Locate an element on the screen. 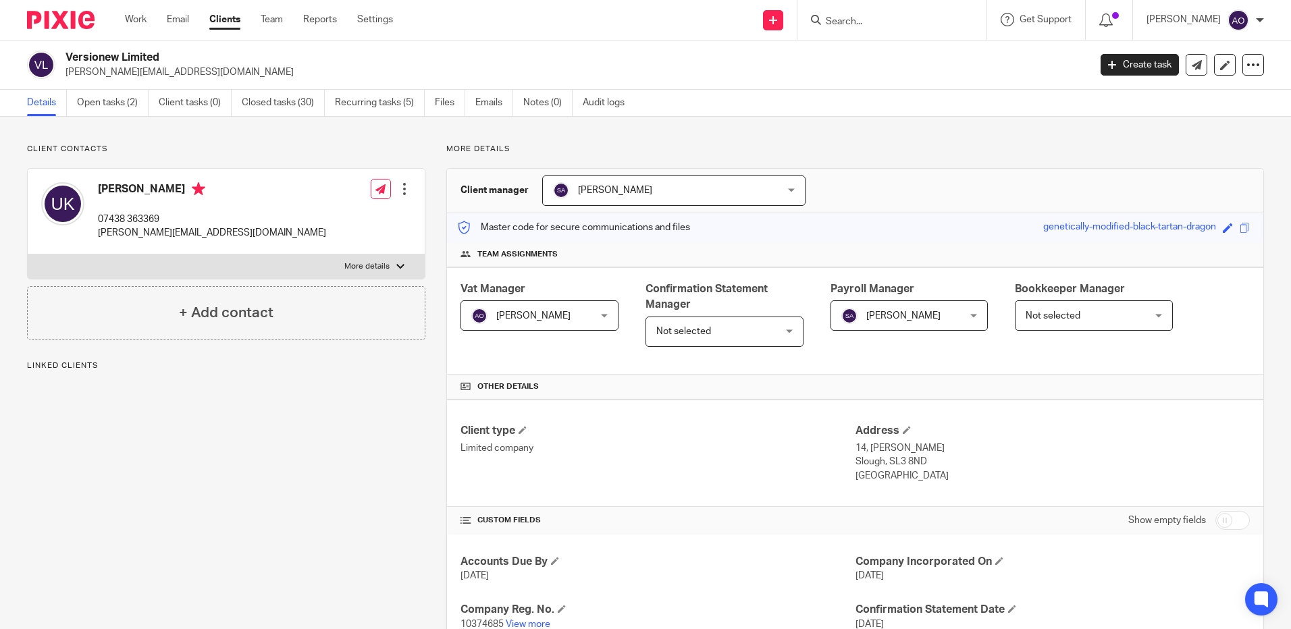 This screenshot has height=629, width=1291. a: Notes (0) is located at coordinates (548, 103).